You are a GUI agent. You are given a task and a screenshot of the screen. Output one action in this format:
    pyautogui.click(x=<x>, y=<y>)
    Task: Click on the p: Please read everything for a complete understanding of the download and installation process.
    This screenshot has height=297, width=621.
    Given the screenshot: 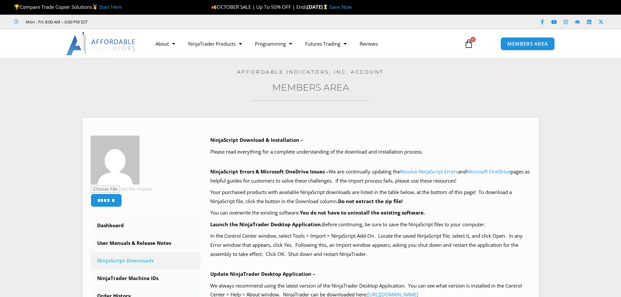 What is the action you would take?
    pyautogui.click(x=371, y=152)
    